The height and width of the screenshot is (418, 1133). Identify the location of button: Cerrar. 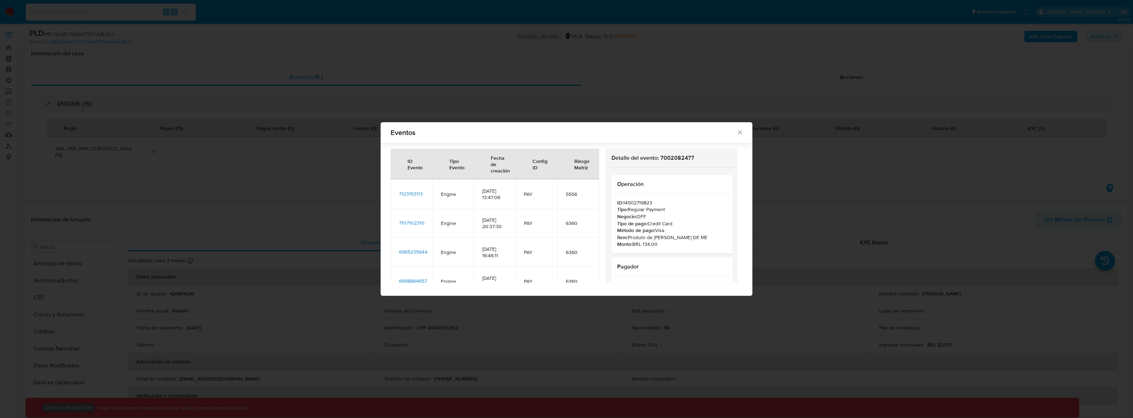
(740, 132).